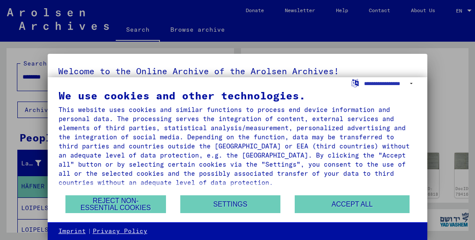 This screenshot has width=475, height=240. What do you see at coordinates (238, 71) in the screenshot?
I see `h5: Welcome to the Online Archive of the Arolsen Archives!` at bounding box center [238, 71].